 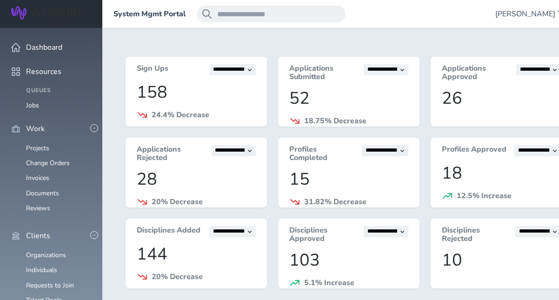 What do you see at coordinates (324, 73) in the screenshot?
I see `h3: Applications Submitted` at bounding box center [324, 73].